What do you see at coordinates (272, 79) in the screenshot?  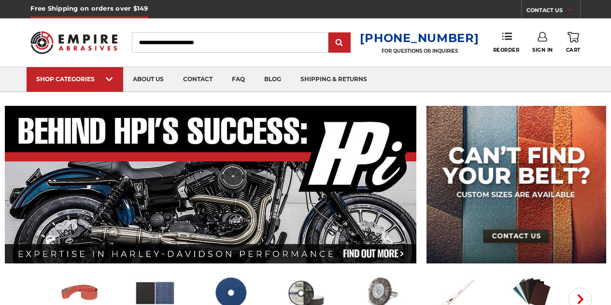 I see `a: blog` at bounding box center [272, 79].